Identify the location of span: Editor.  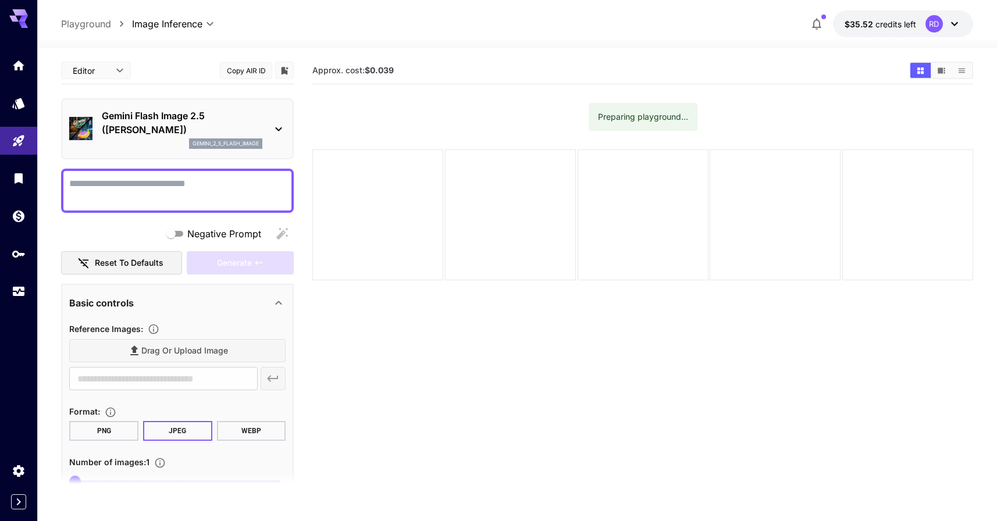
(91, 70).